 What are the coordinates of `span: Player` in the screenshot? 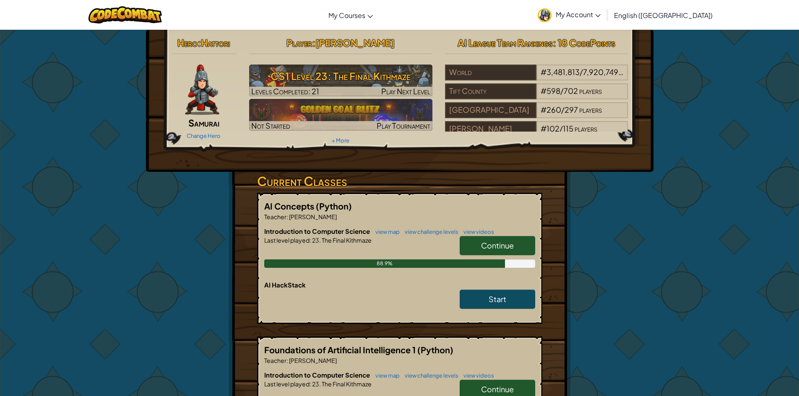 It's located at (299, 43).